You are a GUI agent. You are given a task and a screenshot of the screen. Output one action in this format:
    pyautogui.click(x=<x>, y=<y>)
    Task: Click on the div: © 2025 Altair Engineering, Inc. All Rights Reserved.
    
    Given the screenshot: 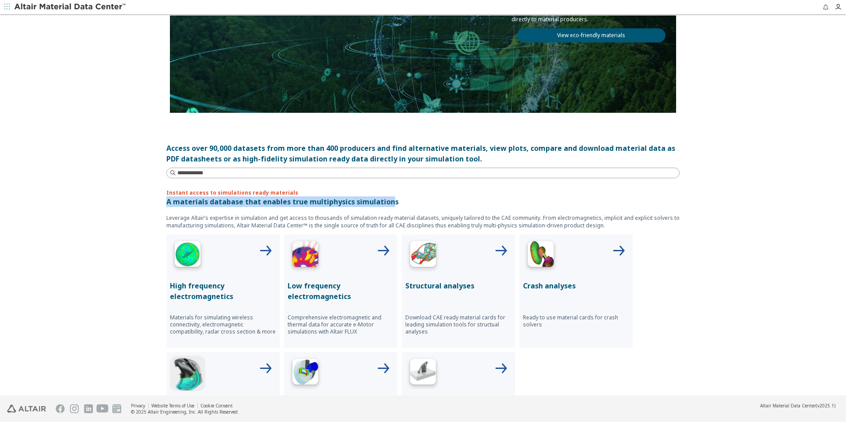 What is the action you would take?
    pyautogui.click(x=185, y=412)
    